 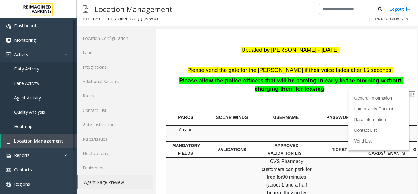 What do you see at coordinates (31, 120) in the screenshot?
I see `span: MANDATORY FIELDS` at bounding box center [31, 120].